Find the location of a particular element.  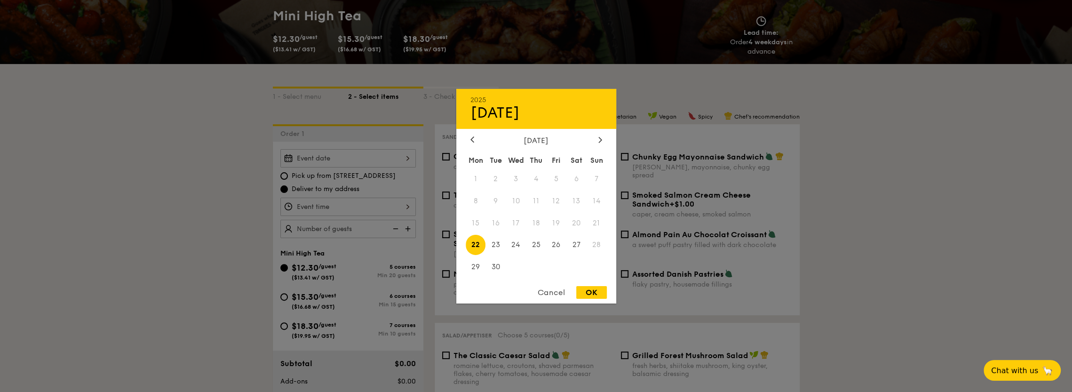

span: 5 is located at coordinates (556, 178).